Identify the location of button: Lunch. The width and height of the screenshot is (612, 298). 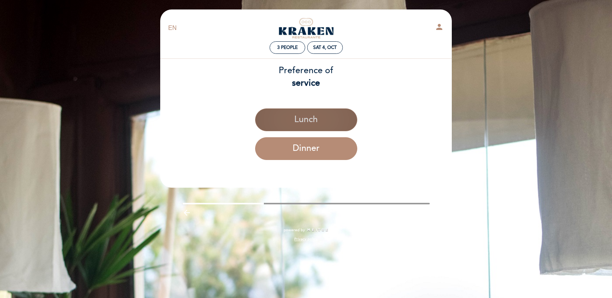
(306, 120).